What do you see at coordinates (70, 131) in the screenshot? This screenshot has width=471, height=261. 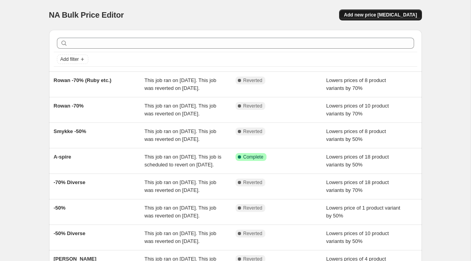 I see `span: Smykke -50%` at bounding box center [70, 131].